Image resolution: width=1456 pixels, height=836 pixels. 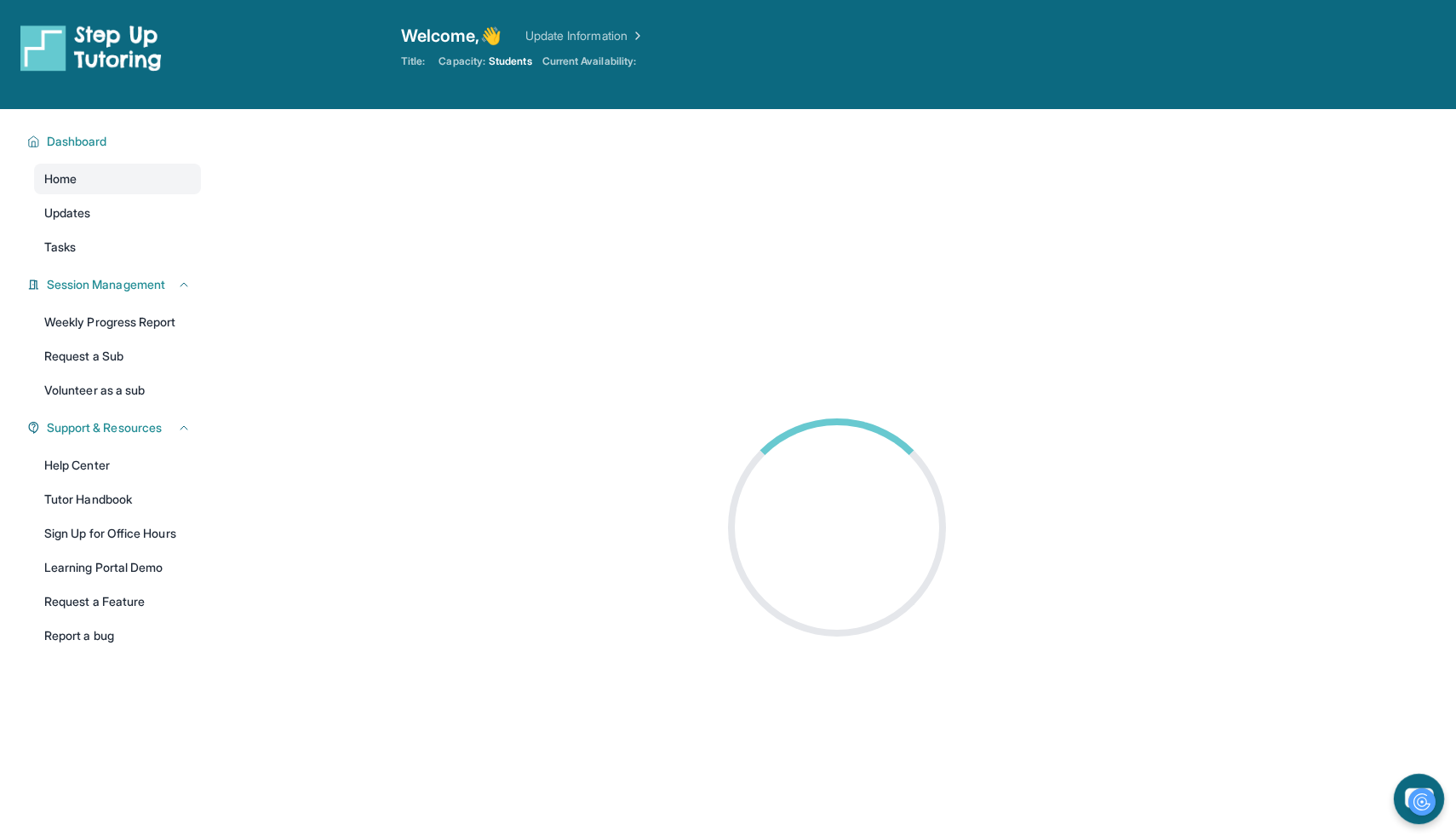 What do you see at coordinates (118, 534) in the screenshot?
I see `a: Sign Up for Office Hours` at bounding box center [118, 534].